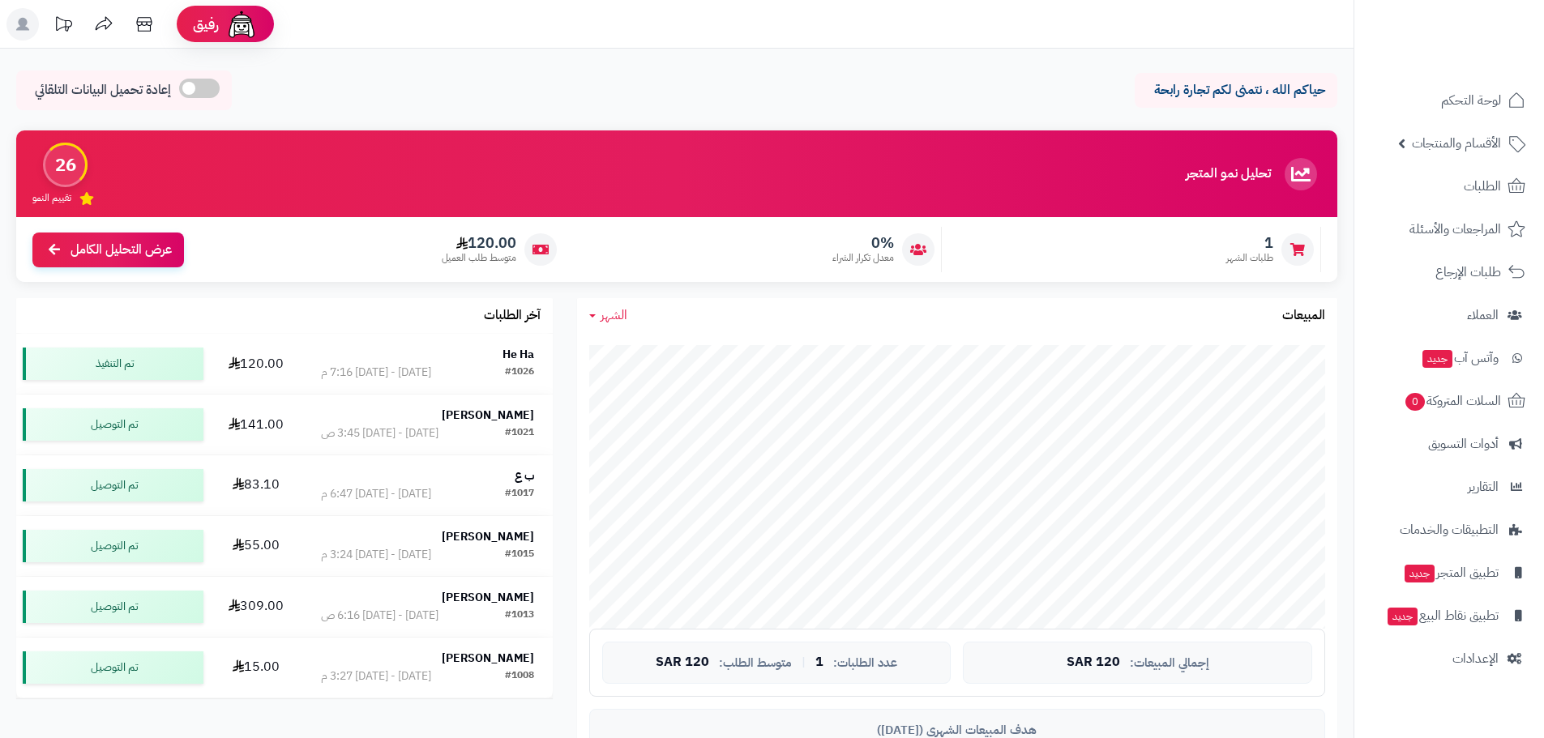  What do you see at coordinates (863, 258) in the screenshot?
I see `span: معدل تكرار الشراء` at bounding box center [863, 258].